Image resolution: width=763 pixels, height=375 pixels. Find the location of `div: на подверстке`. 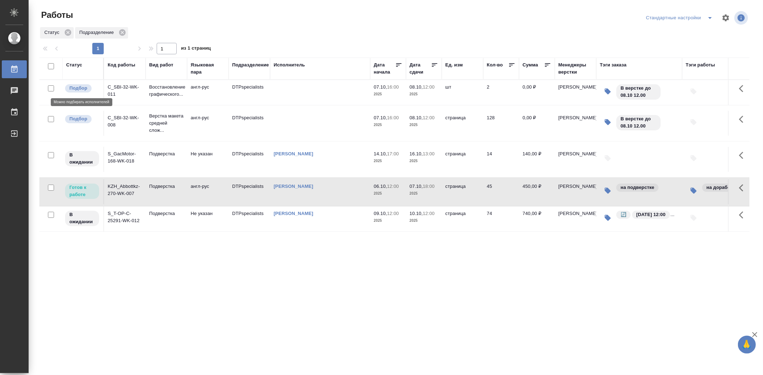

div: на подверстке is located at coordinates (637, 188).